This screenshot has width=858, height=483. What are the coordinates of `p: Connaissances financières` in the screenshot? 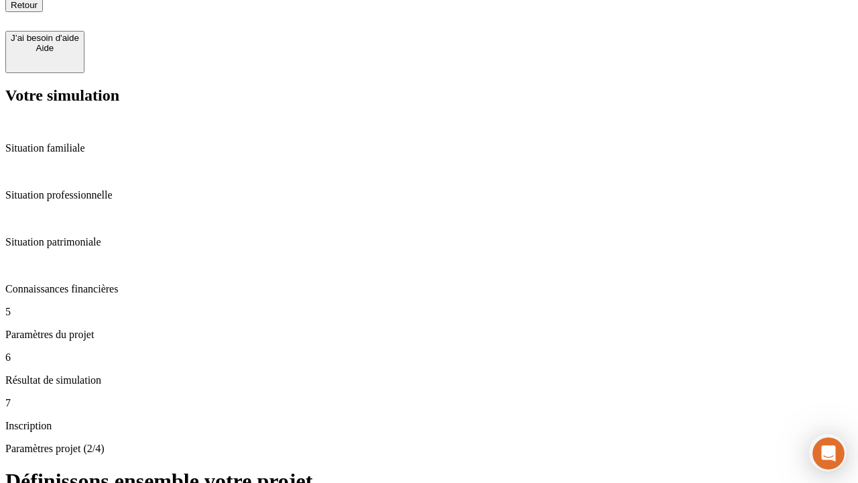 It's located at (429, 289).